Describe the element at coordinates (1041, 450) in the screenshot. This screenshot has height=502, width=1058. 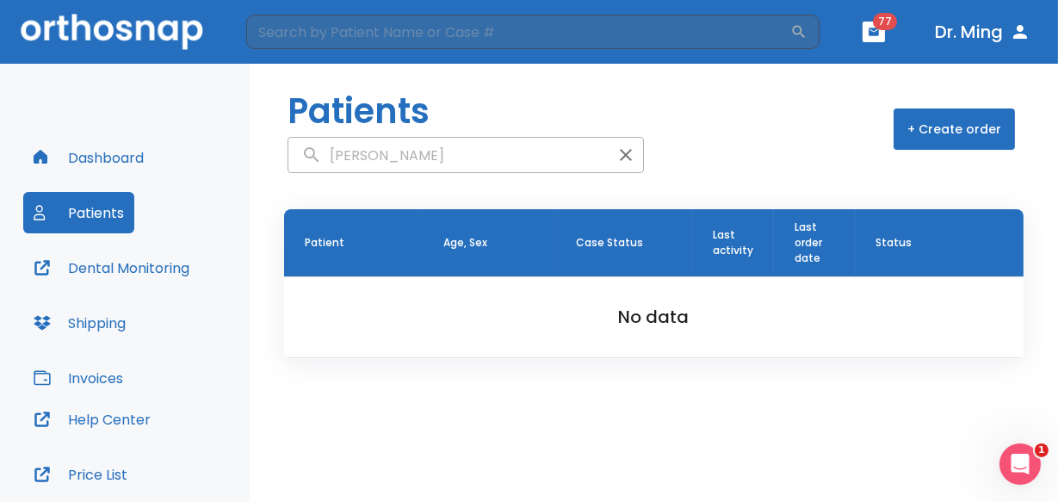
I see `span: 1` at that location.